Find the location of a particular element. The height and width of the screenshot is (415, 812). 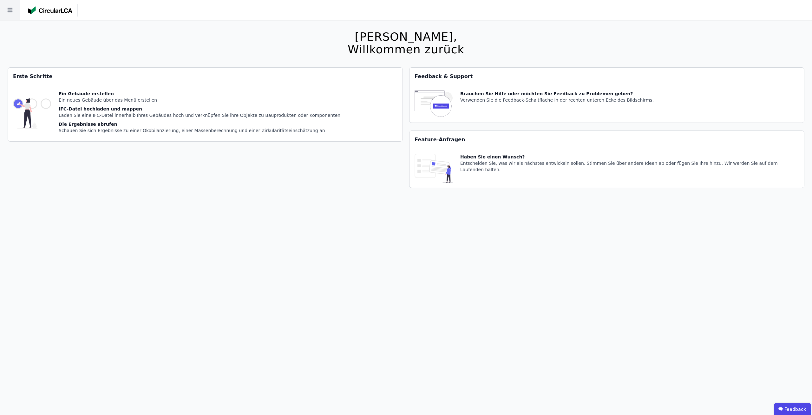

div: Ein neues Gebäude über das Menü erstellen is located at coordinates (200, 100).